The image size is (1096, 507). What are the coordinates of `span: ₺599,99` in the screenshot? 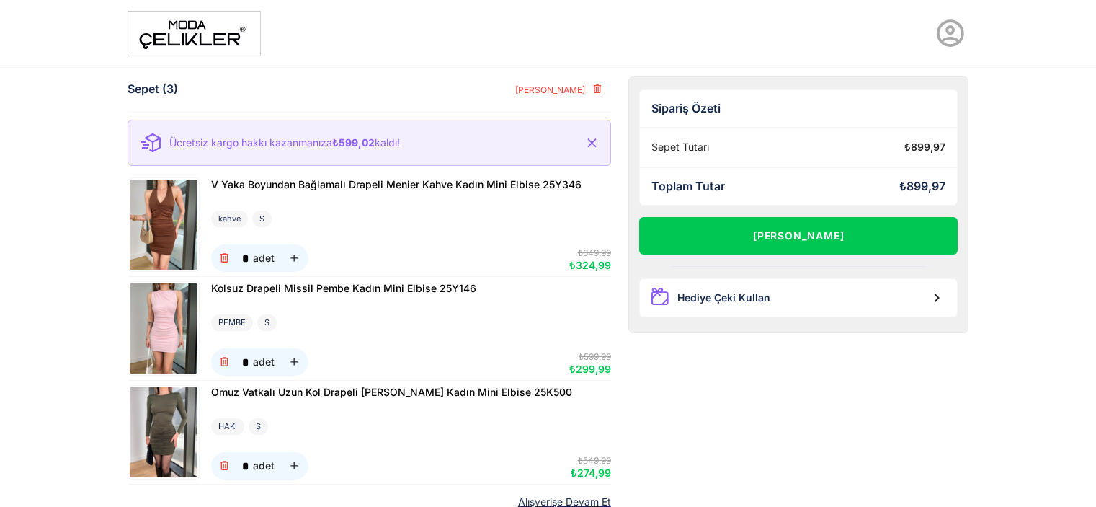 It's located at (595, 356).